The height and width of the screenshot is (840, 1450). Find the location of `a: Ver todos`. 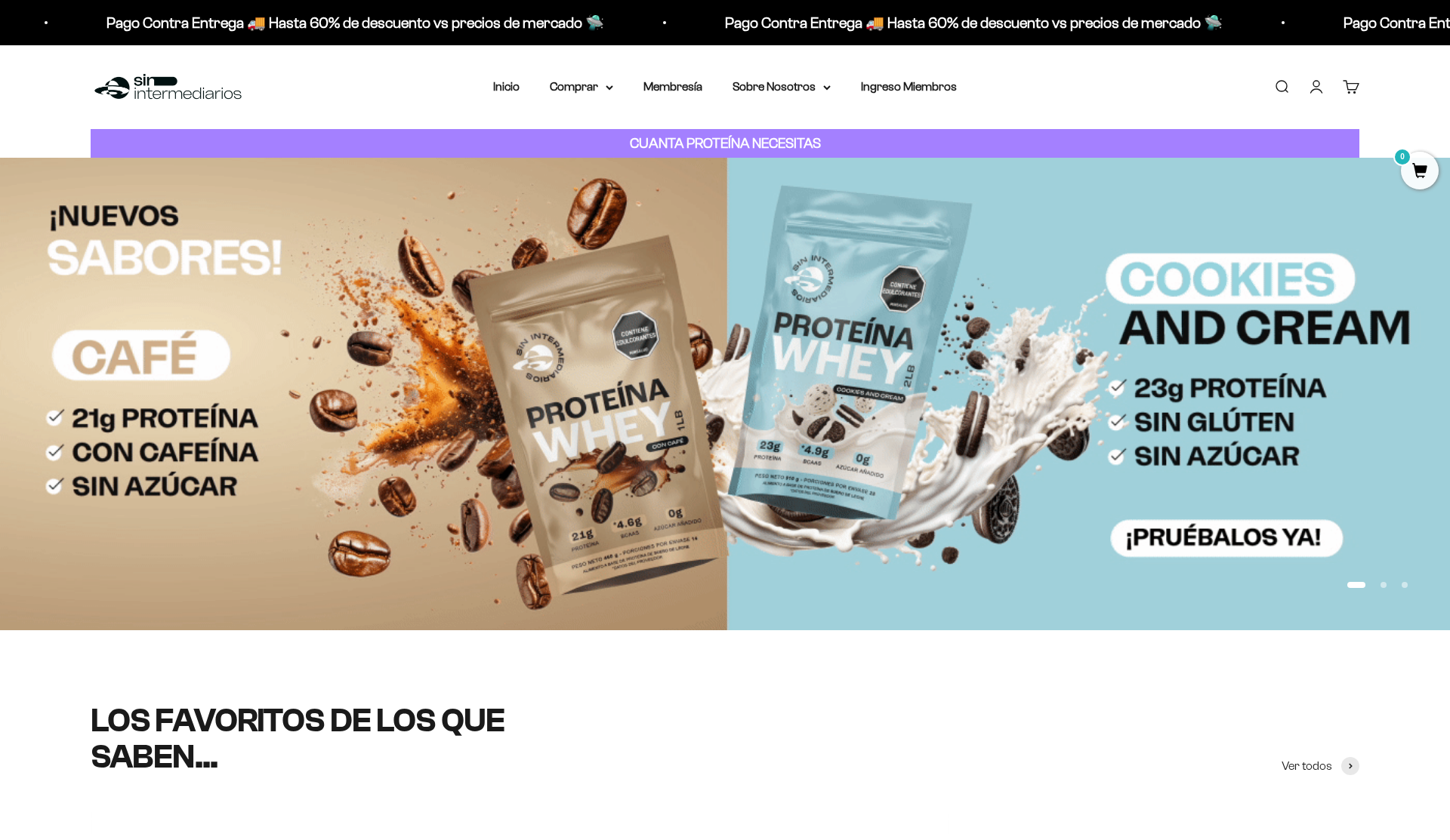

a: Ver todos is located at coordinates (1321, 767).